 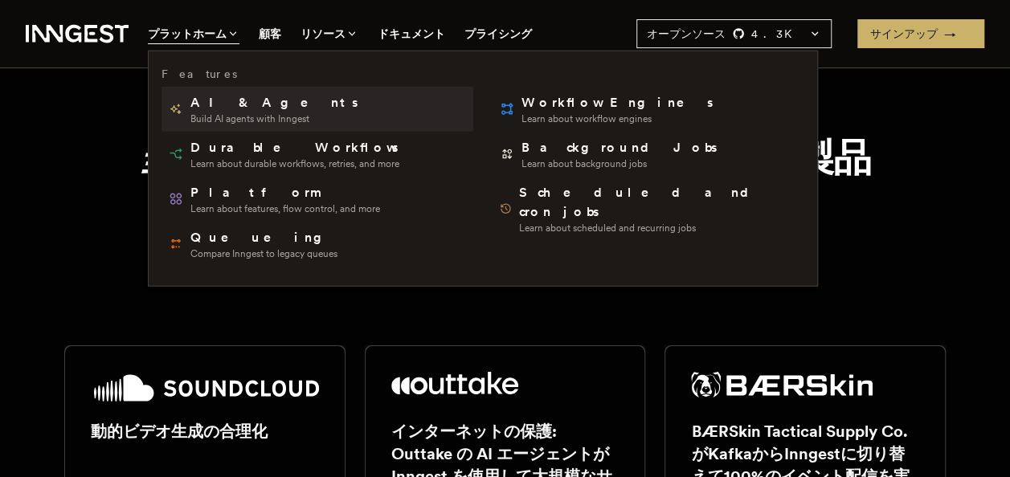 What do you see at coordinates (648, 109) in the screenshot?
I see `a: Workflow EnginesLearn about workflow engines` at bounding box center [648, 109].